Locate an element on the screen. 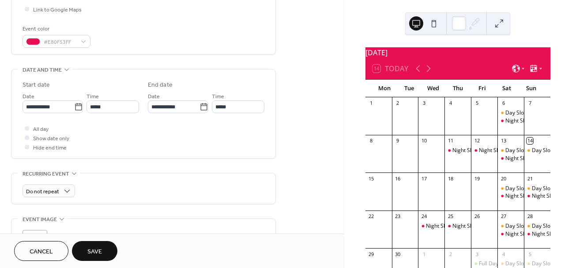 The width and height of the screenshot is (572, 268). div: Thu is located at coordinates (458, 88).